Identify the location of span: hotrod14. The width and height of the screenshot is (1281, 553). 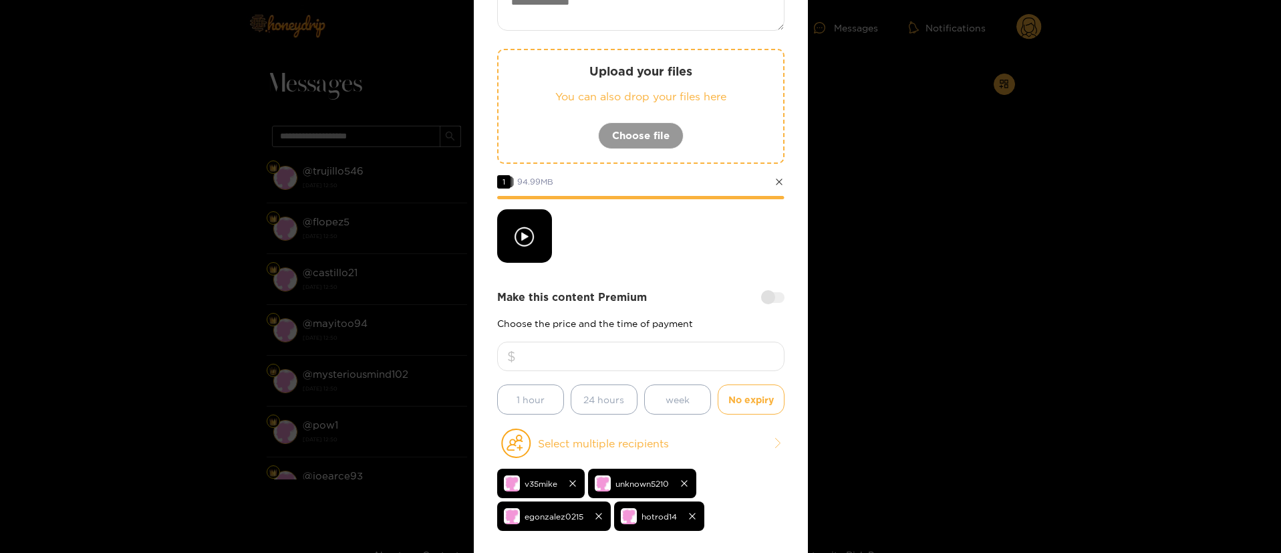
(659, 516).